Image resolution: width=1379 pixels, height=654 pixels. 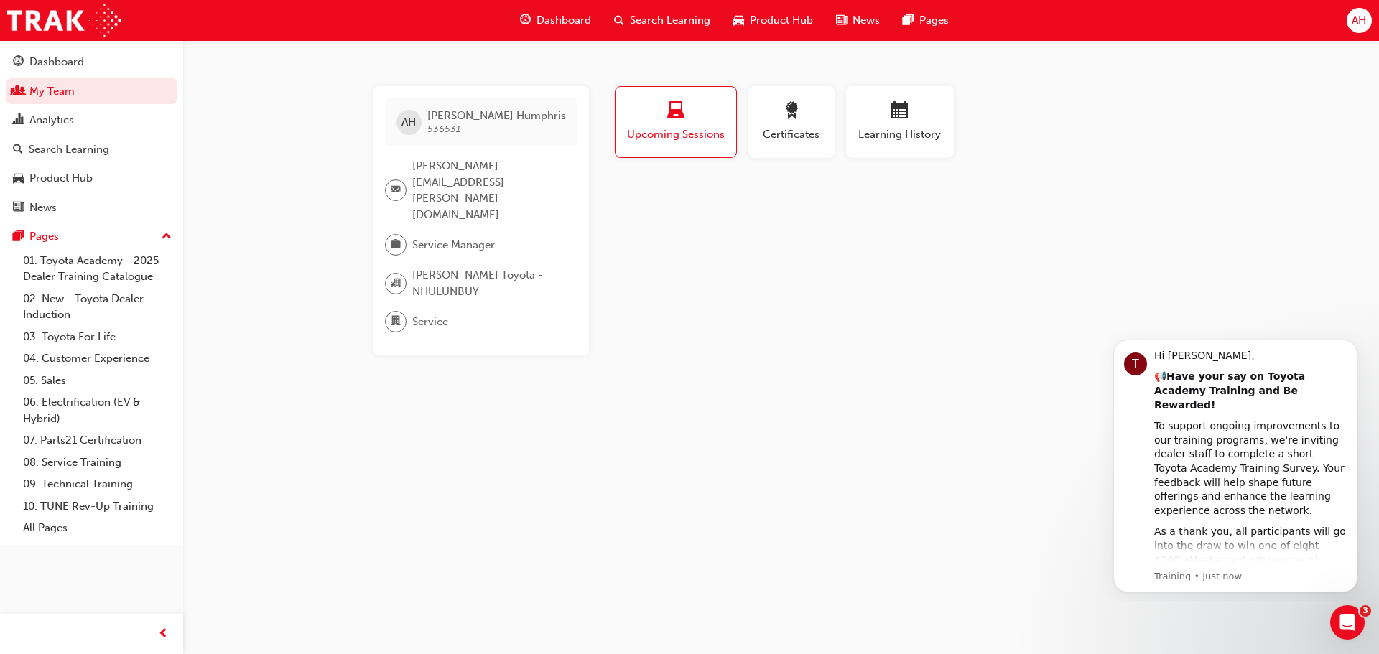 I want to click on span: Certificates, so click(x=792, y=134).